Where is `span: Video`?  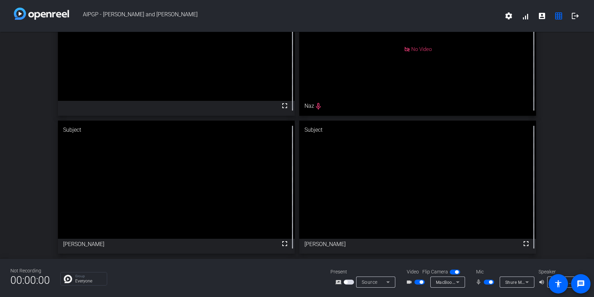
span: Video is located at coordinates (413, 272).